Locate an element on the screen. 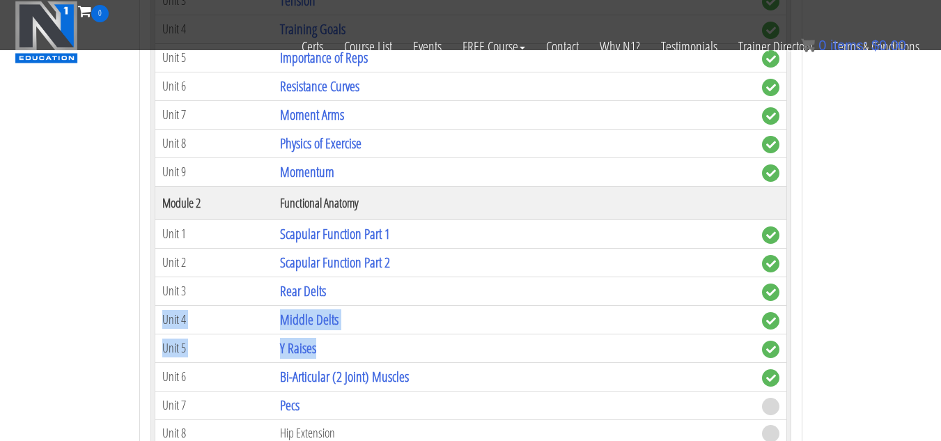 This screenshot has height=441, width=941. a: Momentum is located at coordinates (307, 171).